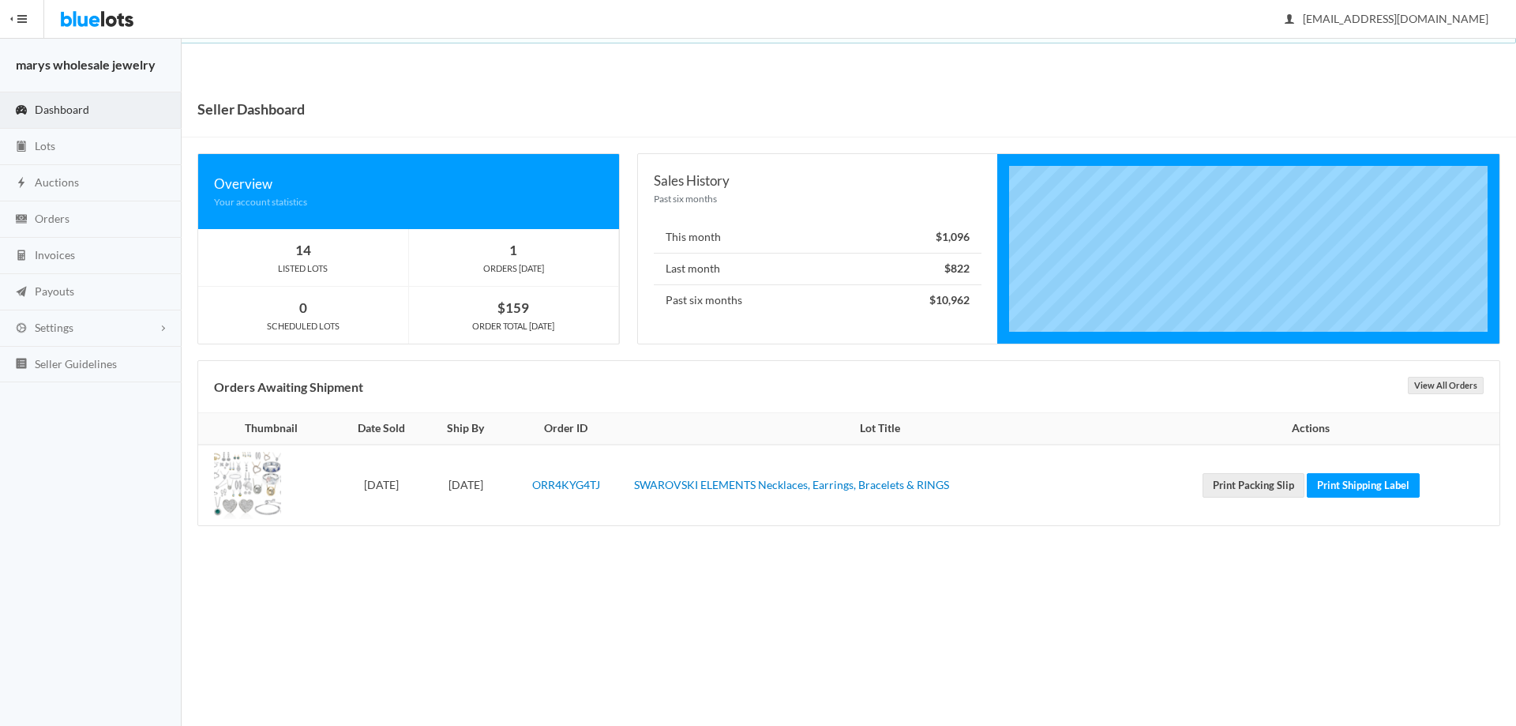  What do you see at coordinates (1446, 385) in the screenshot?
I see `a: View All Orders` at bounding box center [1446, 385].